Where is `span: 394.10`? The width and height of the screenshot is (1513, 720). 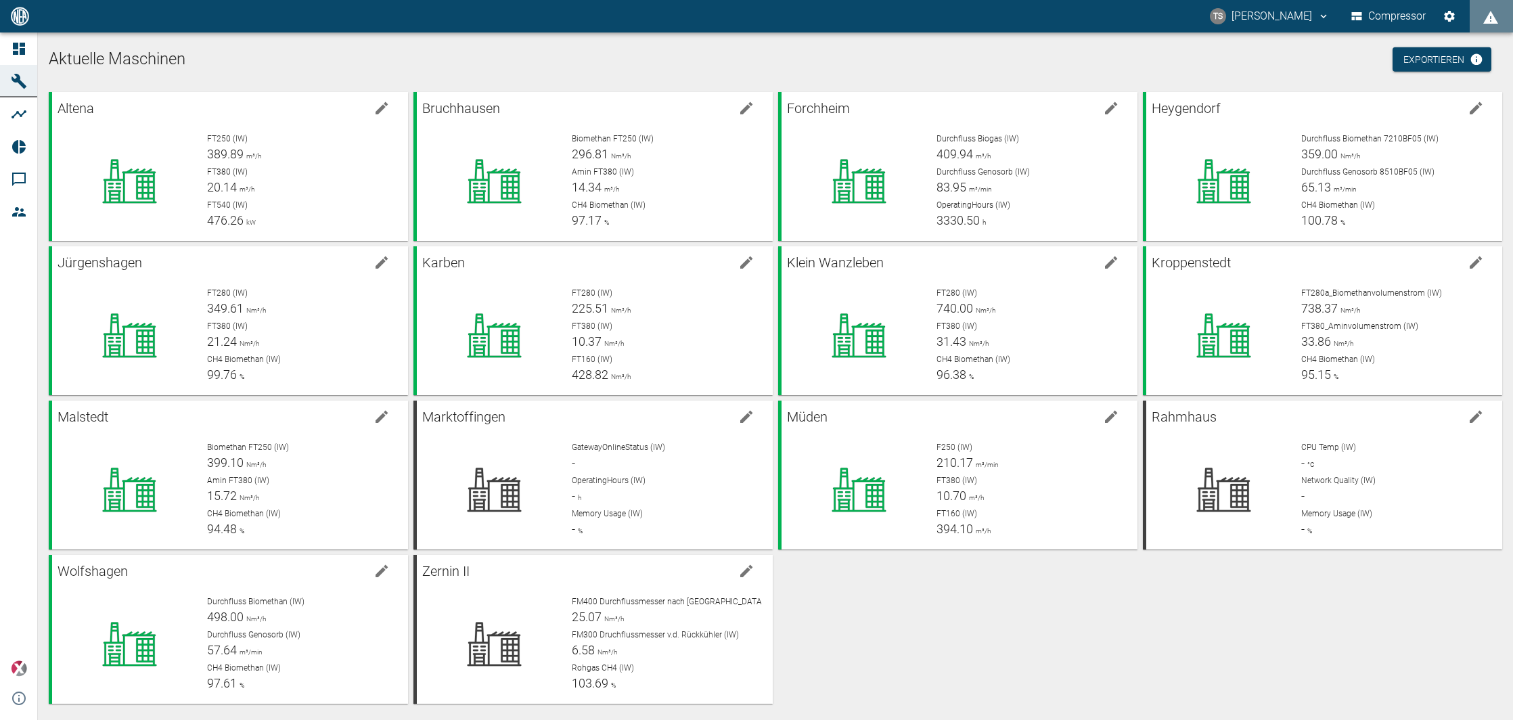
span: 394.10 is located at coordinates (955, 528).